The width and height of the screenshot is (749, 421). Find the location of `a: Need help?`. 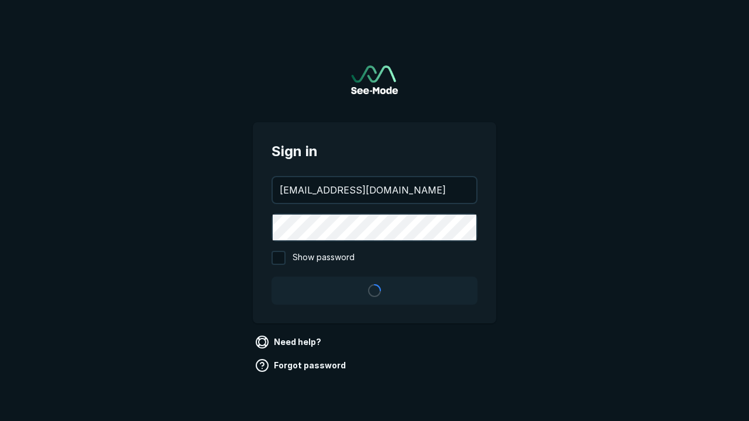

a: Need help? is located at coordinates (289, 342).